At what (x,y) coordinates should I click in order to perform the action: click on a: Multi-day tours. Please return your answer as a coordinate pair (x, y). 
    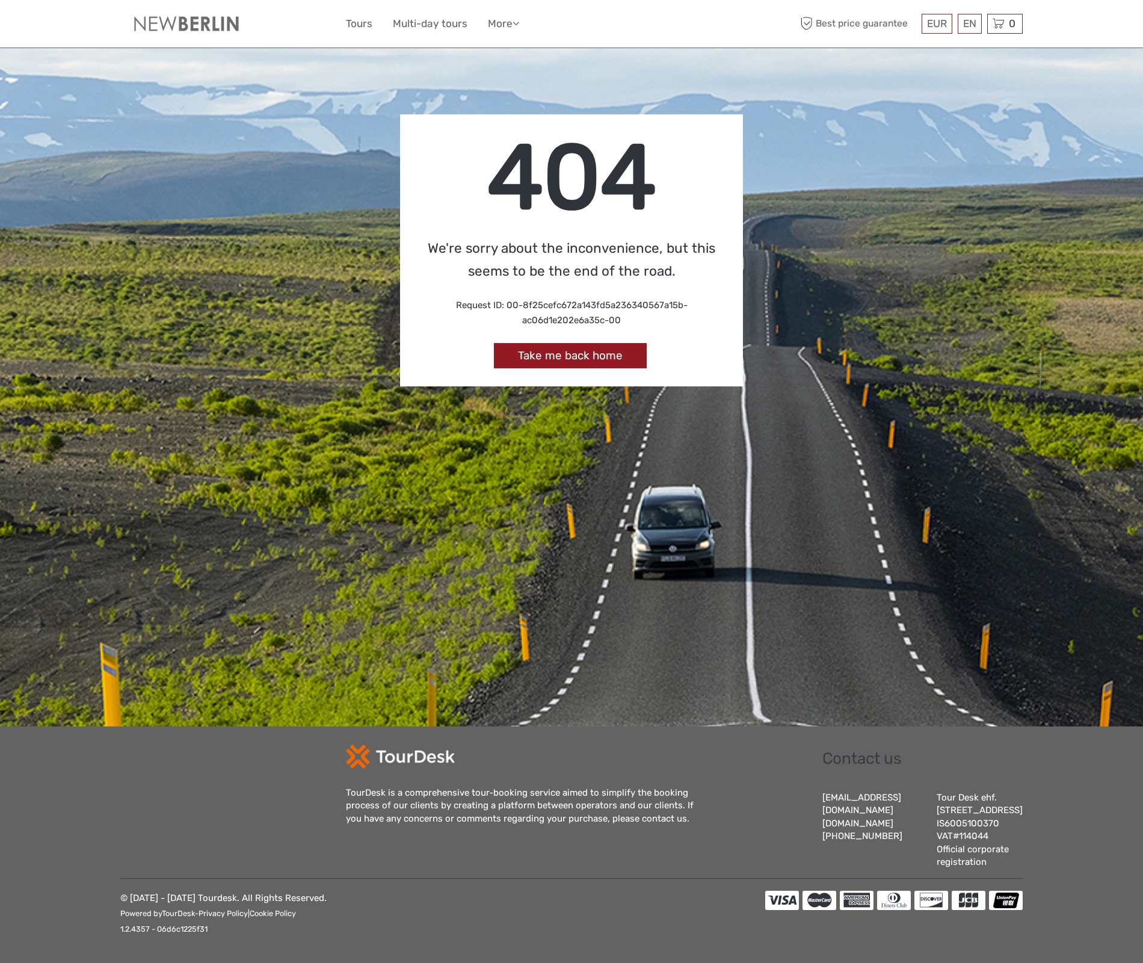
    Looking at the image, I should click on (430, 23).